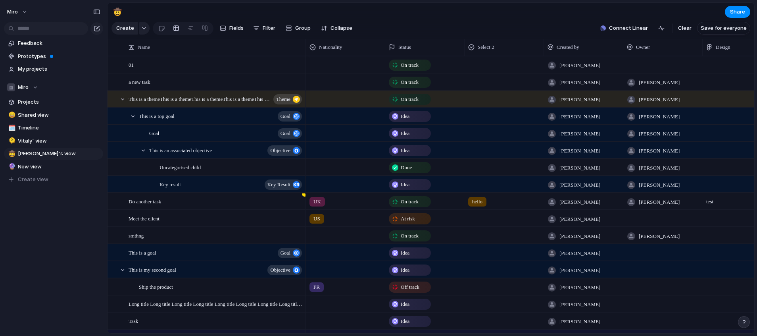  I want to click on span: Group, so click(303, 28).